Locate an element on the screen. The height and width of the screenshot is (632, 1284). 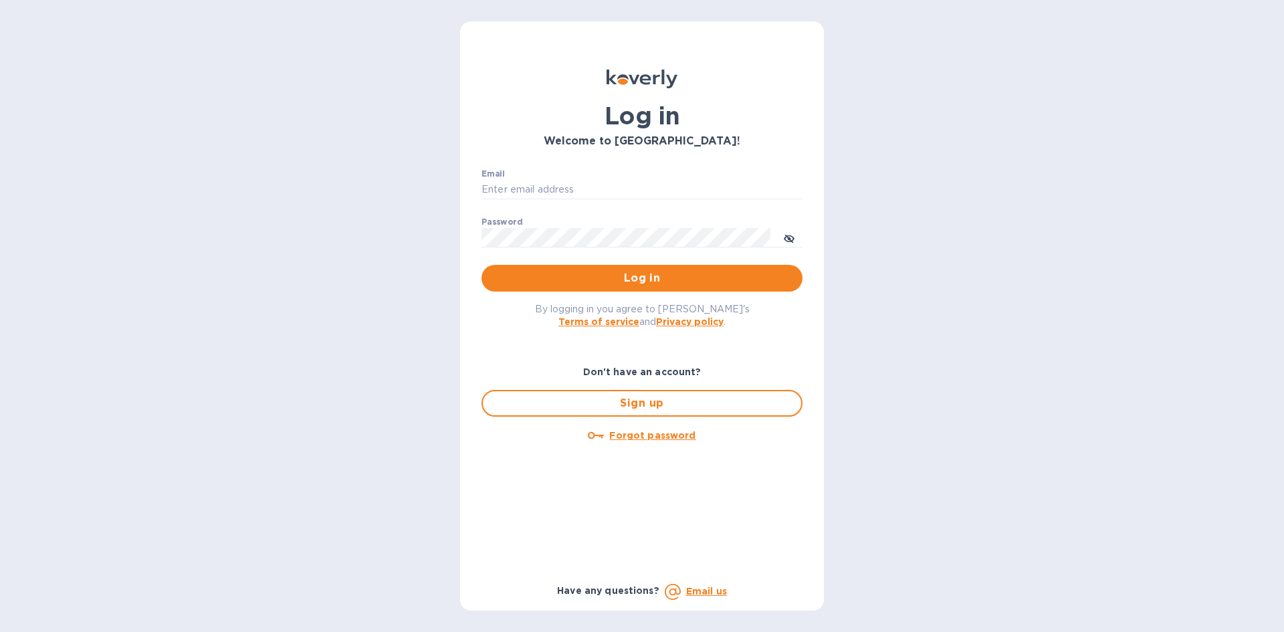
label: Email is located at coordinates (493, 174).